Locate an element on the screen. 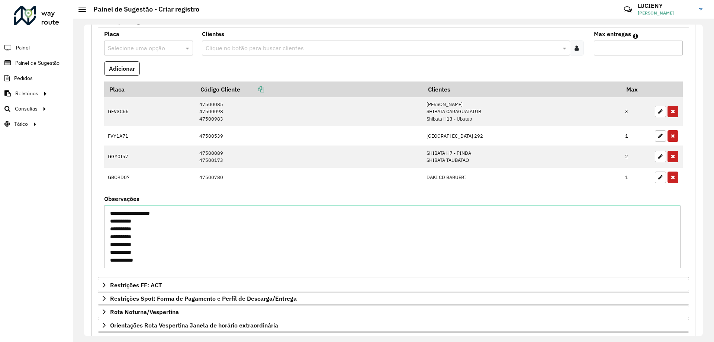 Image resolution: width=714 pixels, height=342 pixels. td: GBO9D07 is located at coordinates (149, 177).